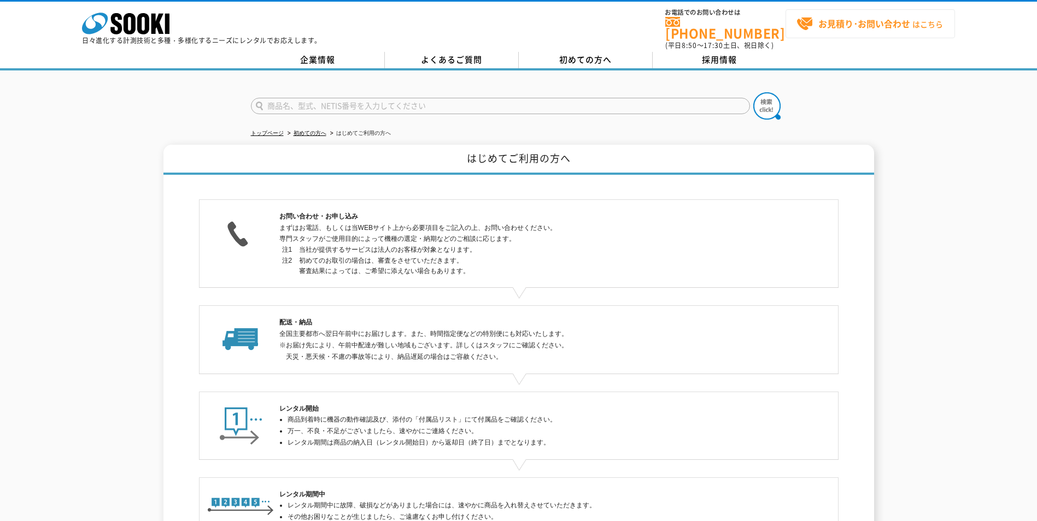 The height and width of the screenshot is (521, 1037). What do you see at coordinates (287, 250) in the screenshot?
I see `dt: 注1` at bounding box center [287, 250].